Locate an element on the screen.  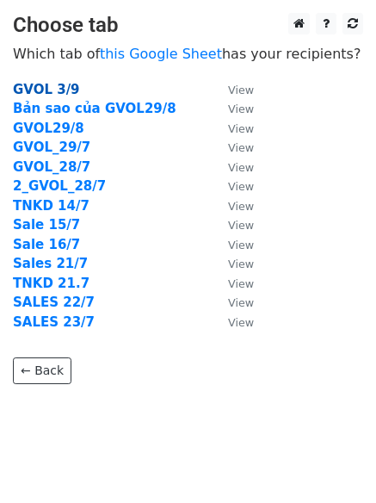
a: Sale 15/7 is located at coordinates (47, 225).